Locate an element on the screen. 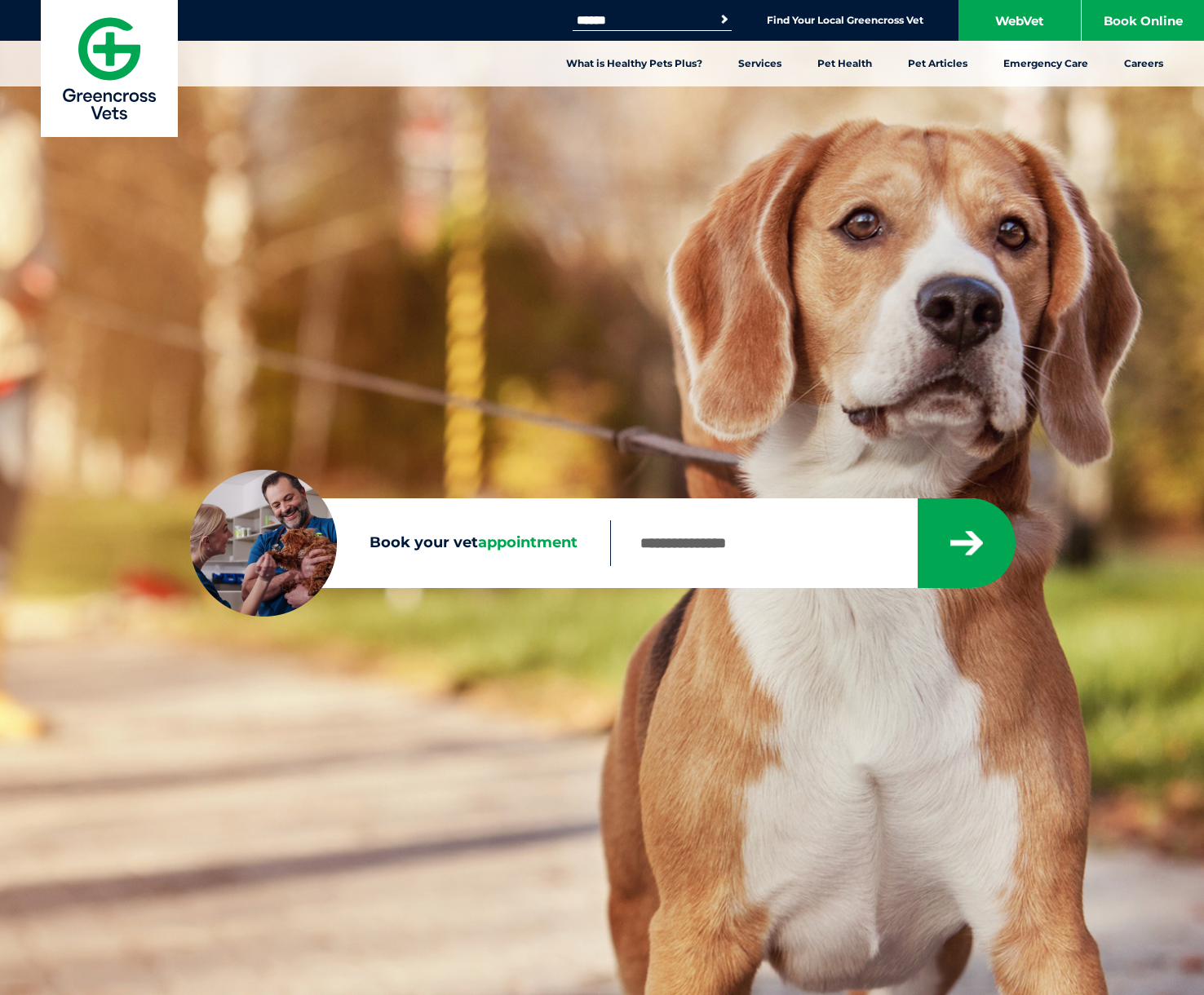 The height and width of the screenshot is (995, 1204). a: Careers is located at coordinates (1144, 63).